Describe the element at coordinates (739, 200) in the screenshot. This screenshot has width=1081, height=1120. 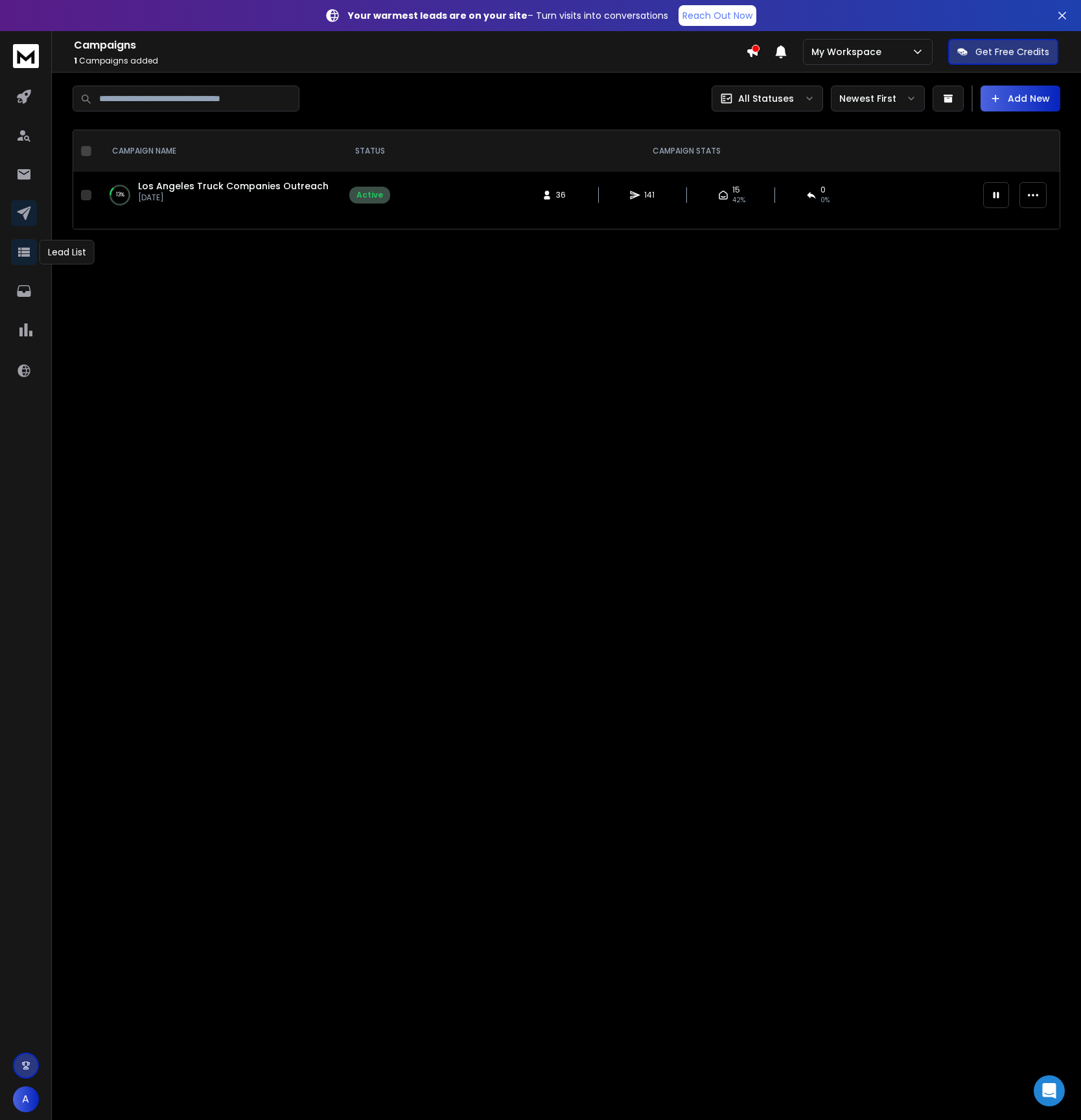
I see `span: 42 %` at that location.